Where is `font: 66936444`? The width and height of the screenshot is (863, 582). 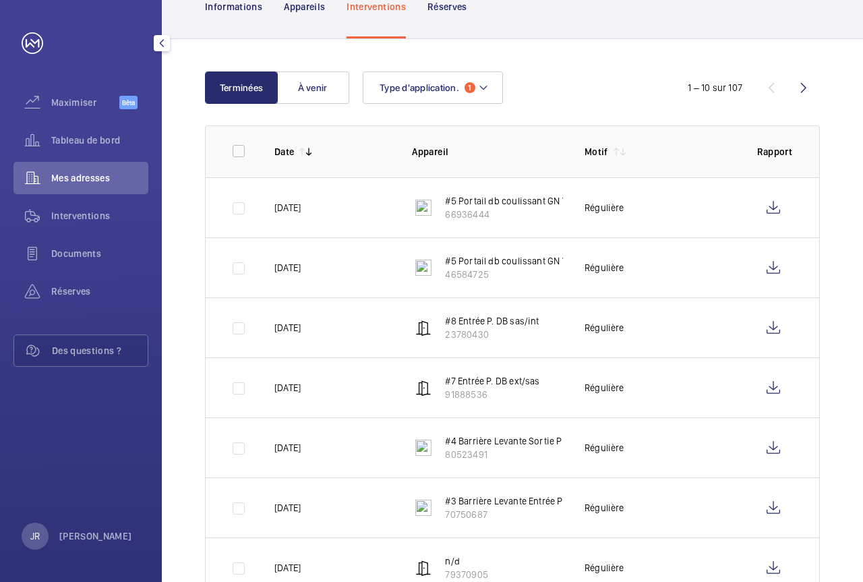 font: 66936444 is located at coordinates (466, 214).